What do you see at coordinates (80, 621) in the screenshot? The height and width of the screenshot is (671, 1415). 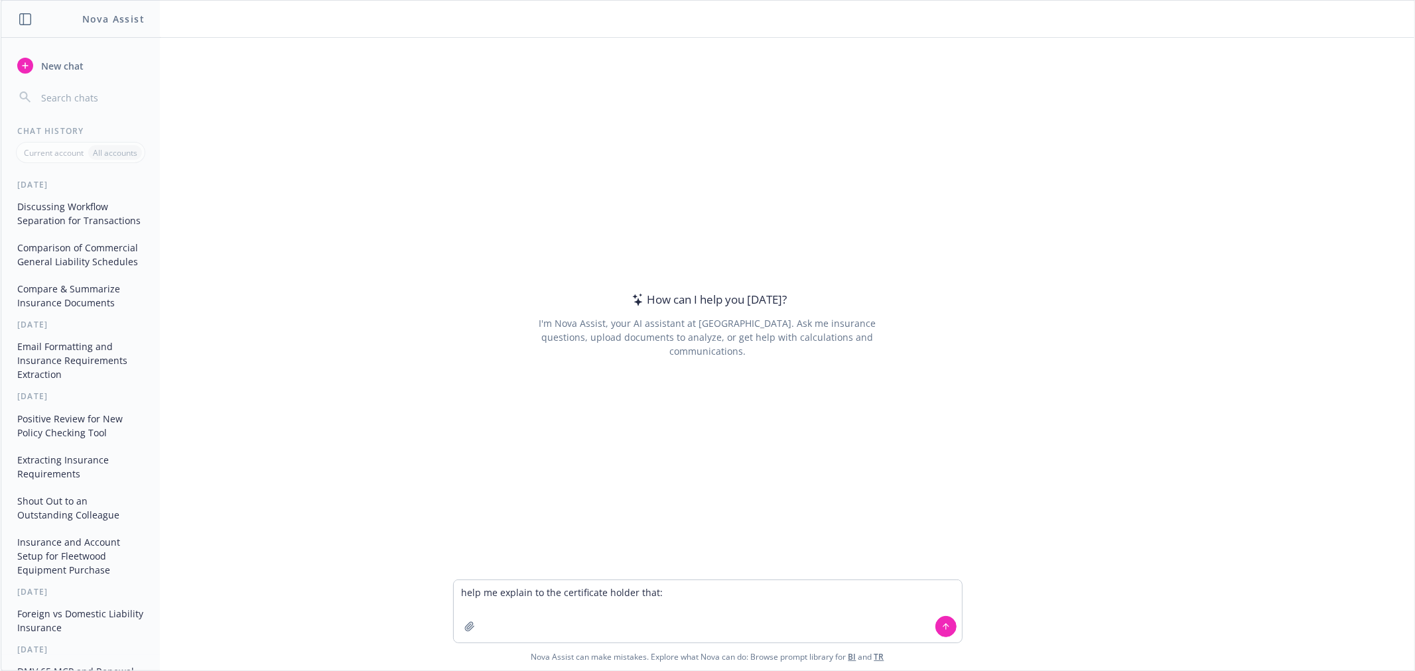 I see `button: Foreign vs Domestic Liability Insurance` at bounding box center [80, 621].